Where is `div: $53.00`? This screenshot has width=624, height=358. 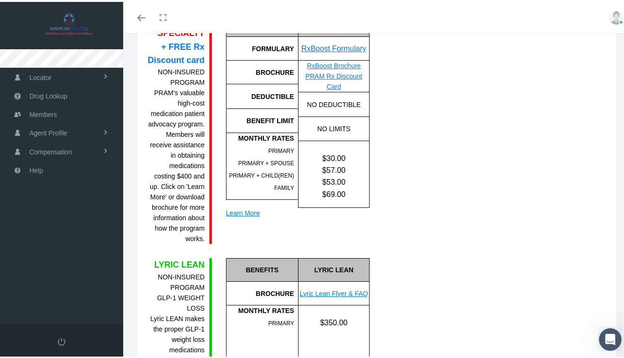
div: $53.00 is located at coordinates (334, 180).